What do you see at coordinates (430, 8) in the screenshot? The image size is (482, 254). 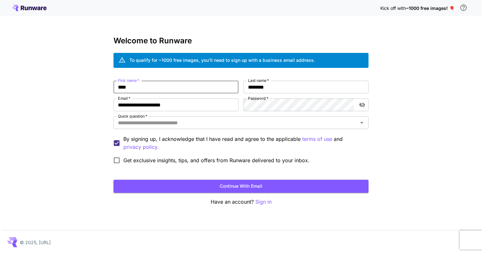 I see `span: ~1000 free images! 🎈` at bounding box center [430, 8].